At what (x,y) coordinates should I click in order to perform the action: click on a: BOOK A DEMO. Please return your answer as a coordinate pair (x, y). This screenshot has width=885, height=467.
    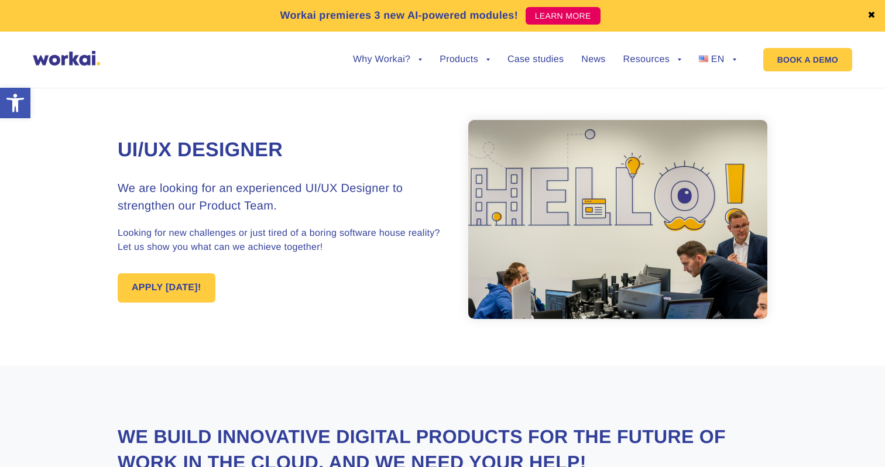
    Looking at the image, I should click on (808, 60).